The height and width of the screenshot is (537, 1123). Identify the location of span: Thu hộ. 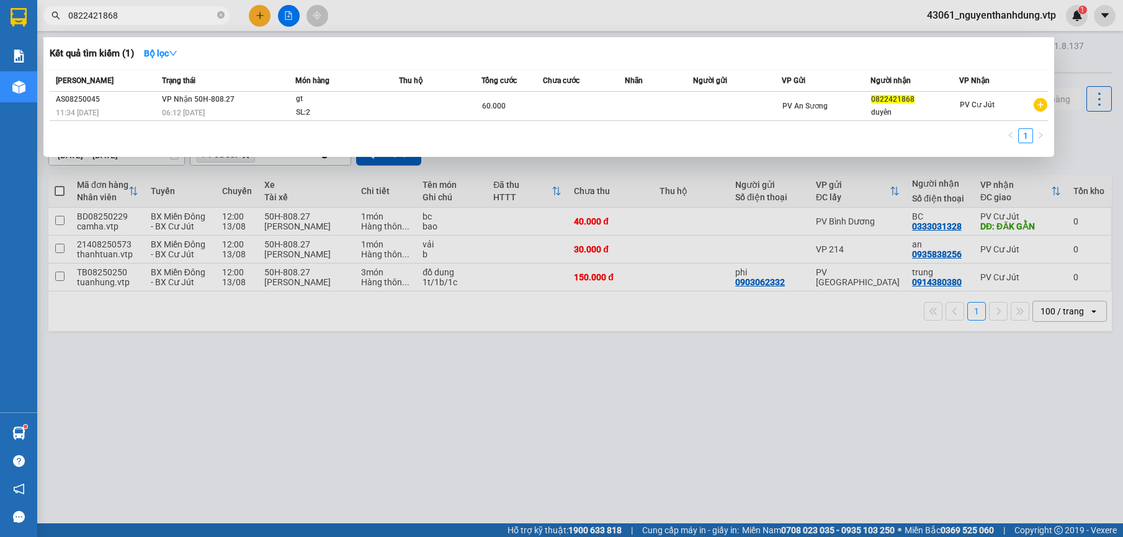
(411, 81).